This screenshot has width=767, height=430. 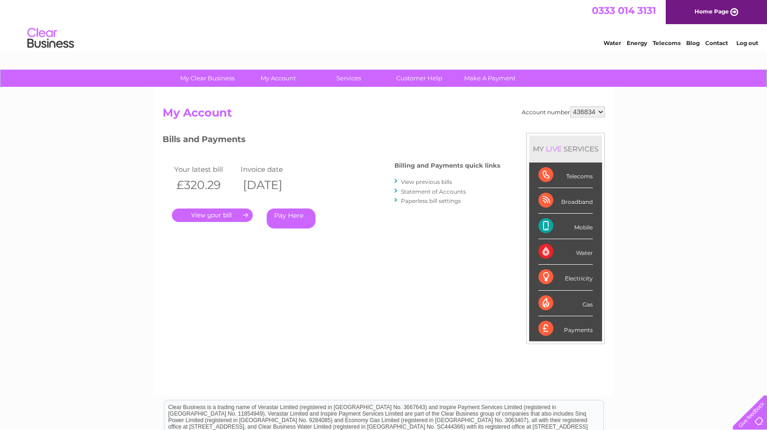 I want to click on a: 0333 014 3131, so click(x=624, y=10).